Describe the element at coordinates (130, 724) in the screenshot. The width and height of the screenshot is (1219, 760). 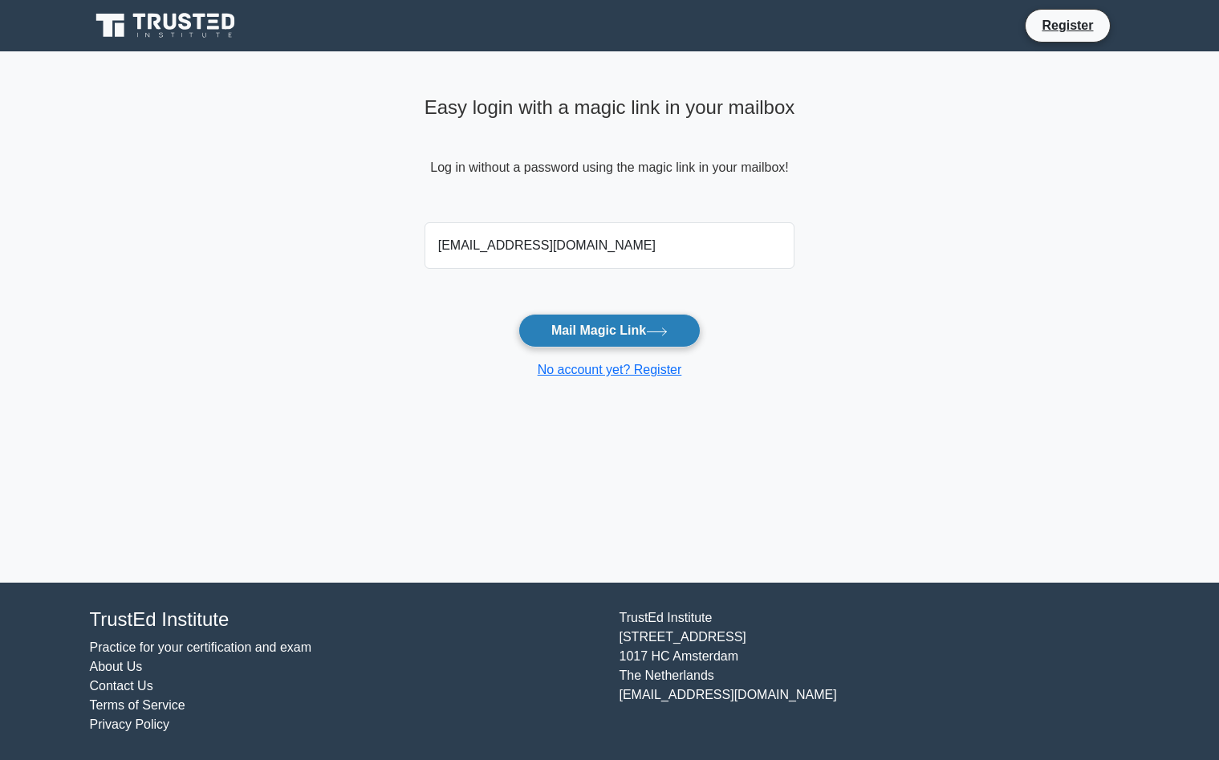
I see `a: Privacy Policy` at that location.